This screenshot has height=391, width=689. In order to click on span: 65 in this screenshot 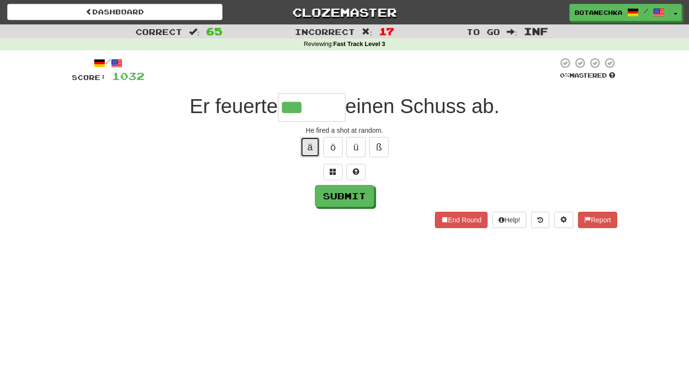, I will do `click(214, 31)`.